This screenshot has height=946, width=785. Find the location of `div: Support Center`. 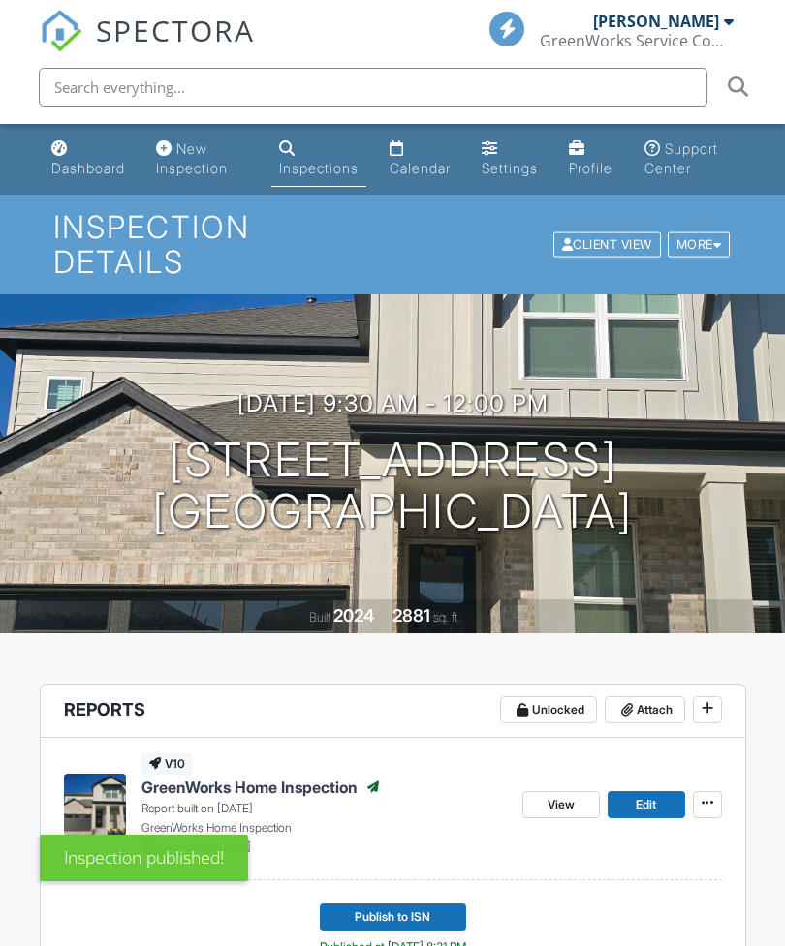

div: Support Center is located at coordinates (681, 158).